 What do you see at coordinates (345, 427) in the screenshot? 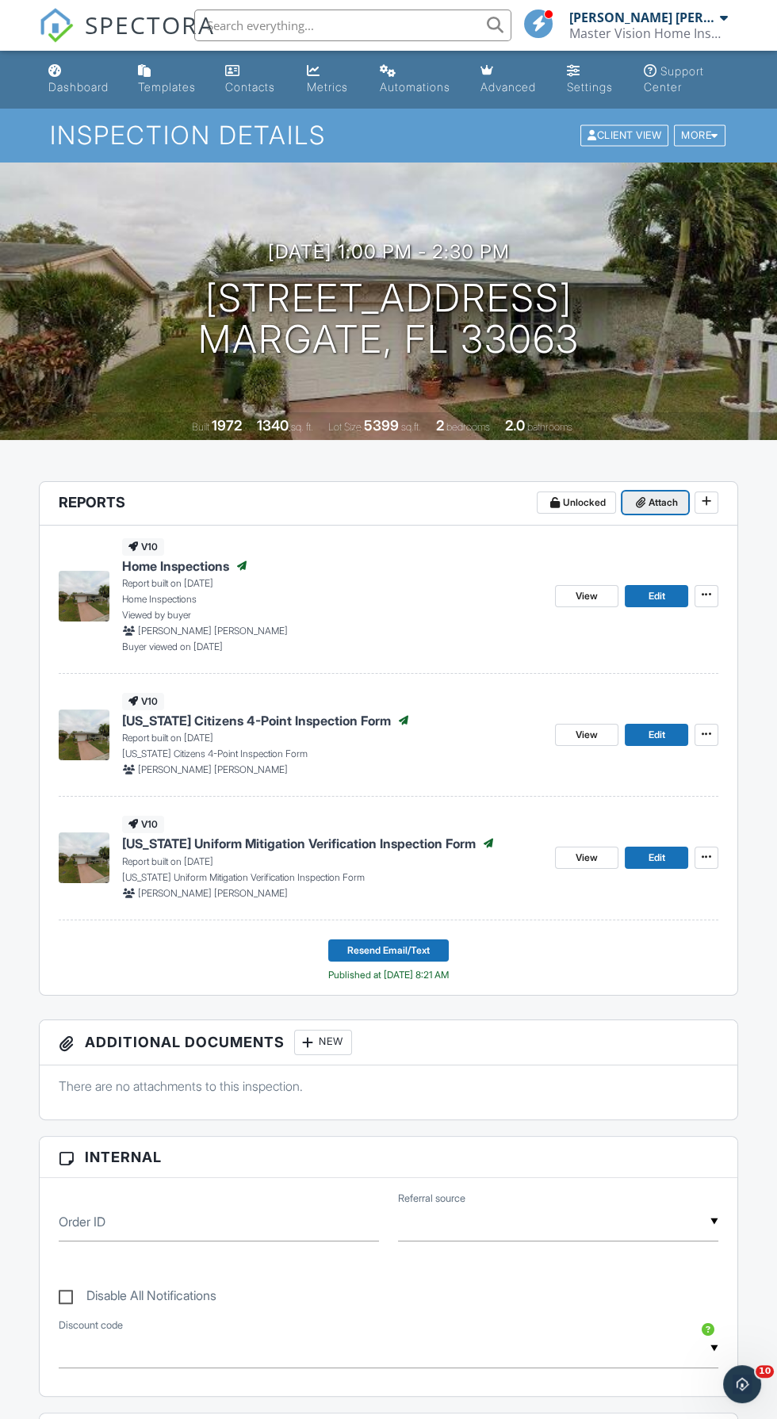
I see `span: Lot Size` at bounding box center [345, 427].